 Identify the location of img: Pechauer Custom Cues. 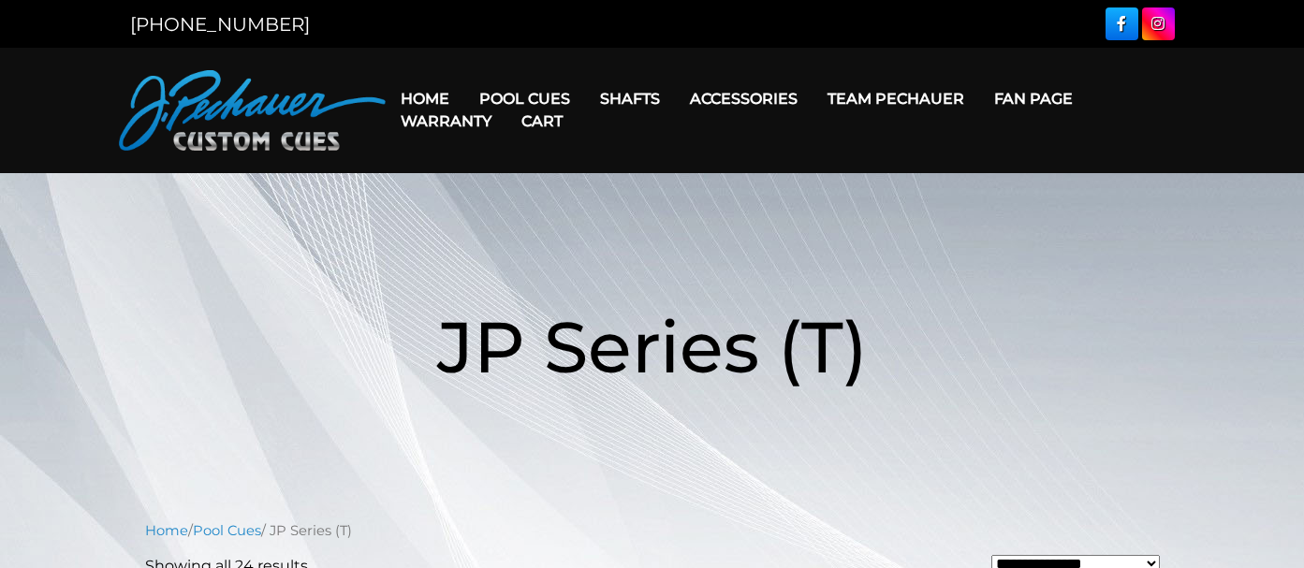
(252, 110).